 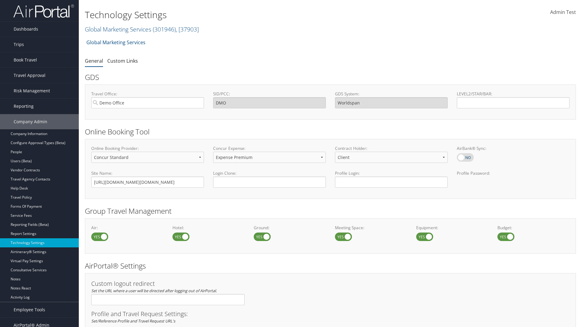 I want to click on span: Dashboards, so click(x=26, y=29).